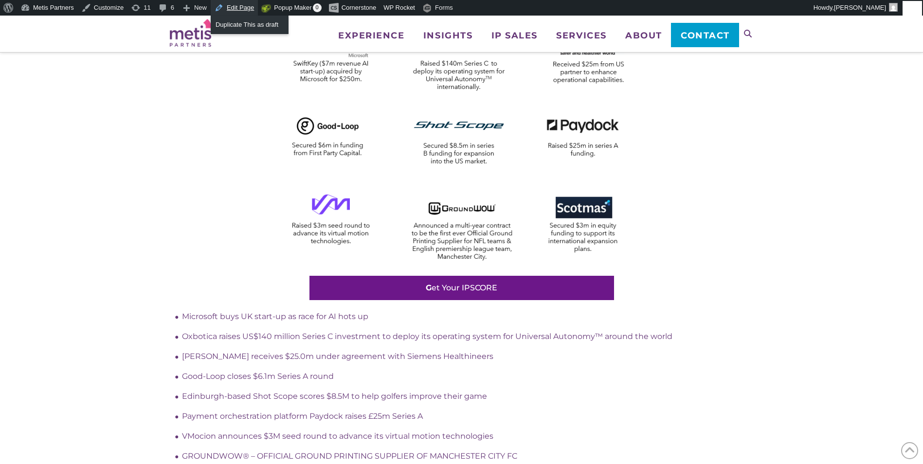 The width and height of the screenshot is (923, 464). What do you see at coordinates (429, 288) in the screenshot?
I see `strong: G` at bounding box center [429, 288].